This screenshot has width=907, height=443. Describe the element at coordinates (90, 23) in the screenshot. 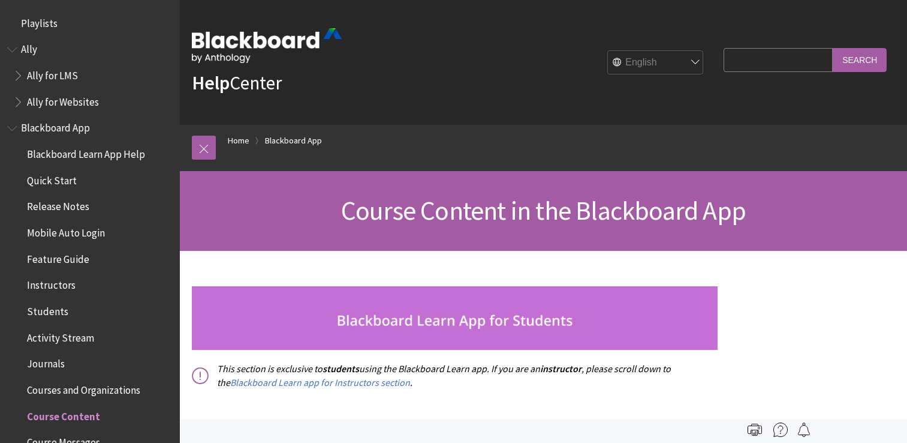

I see `nav: Book outline for Playlists` at that location.